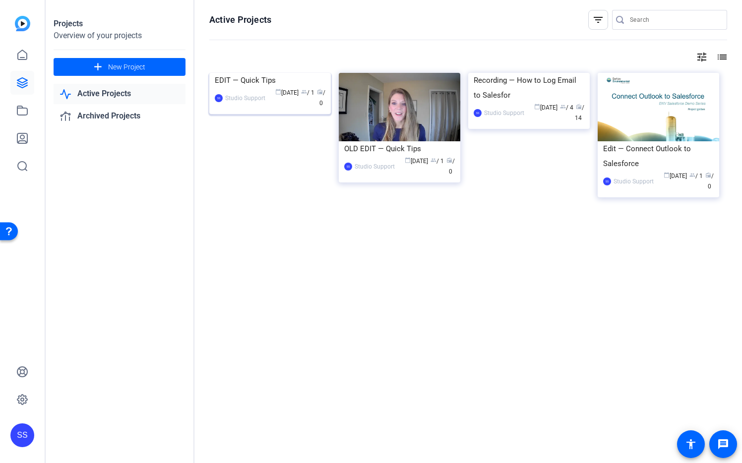 This screenshot has height=463, width=742. What do you see at coordinates (579, 113) in the screenshot?
I see `span: / 14` at bounding box center [579, 113].